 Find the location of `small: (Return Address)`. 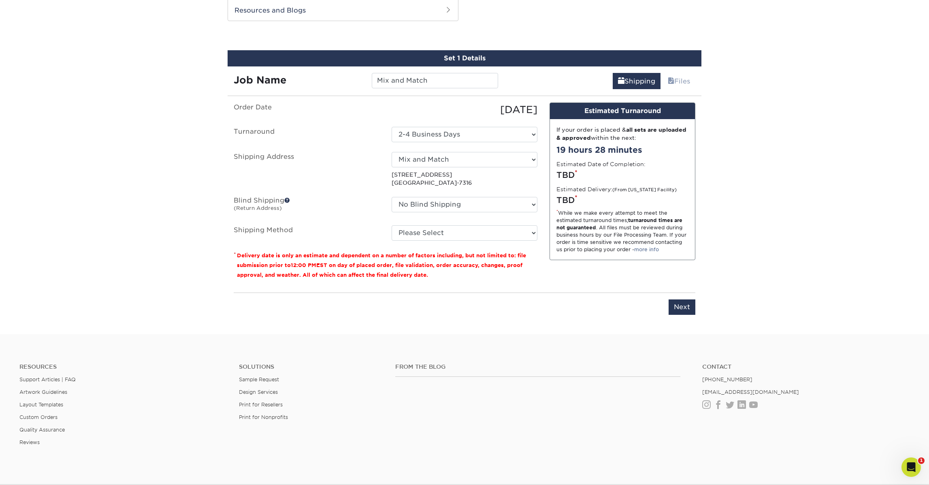

small: (Return Address) is located at coordinates (258, 208).